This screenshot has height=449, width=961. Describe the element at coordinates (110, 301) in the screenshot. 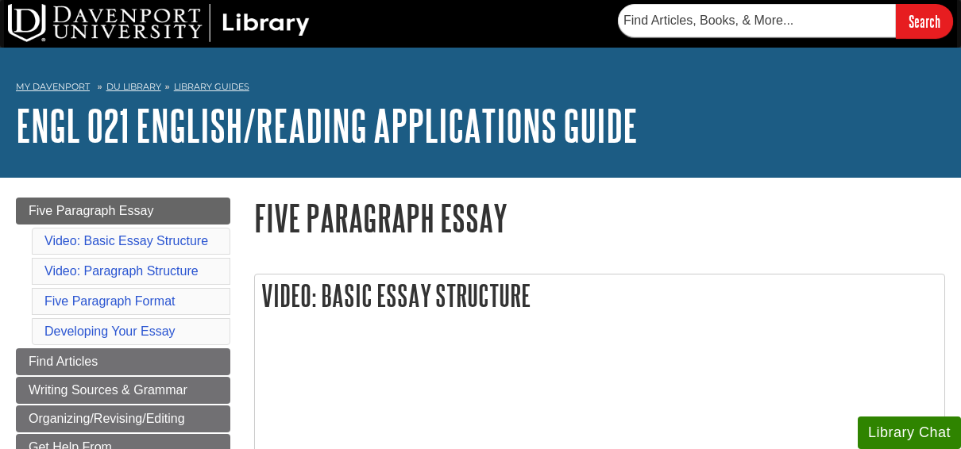

I see `a: Five Paragraph Format` at that location.